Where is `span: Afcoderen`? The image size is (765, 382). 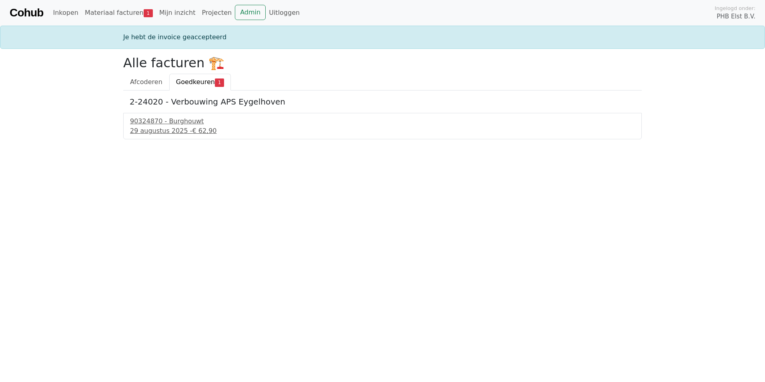
span: Afcoderen is located at coordinates (146, 82).